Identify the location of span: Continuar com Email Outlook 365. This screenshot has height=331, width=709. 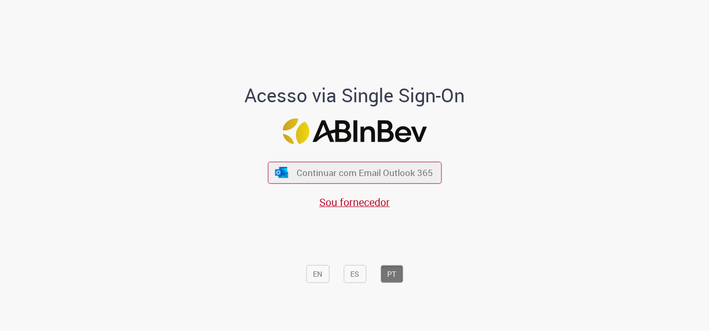
(365, 172).